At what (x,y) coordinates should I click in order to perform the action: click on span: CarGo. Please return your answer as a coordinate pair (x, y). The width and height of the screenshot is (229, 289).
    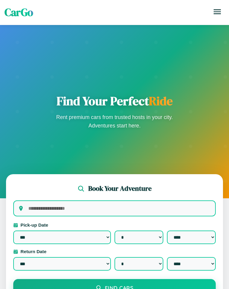
    Looking at the image, I should click on (19, 12).